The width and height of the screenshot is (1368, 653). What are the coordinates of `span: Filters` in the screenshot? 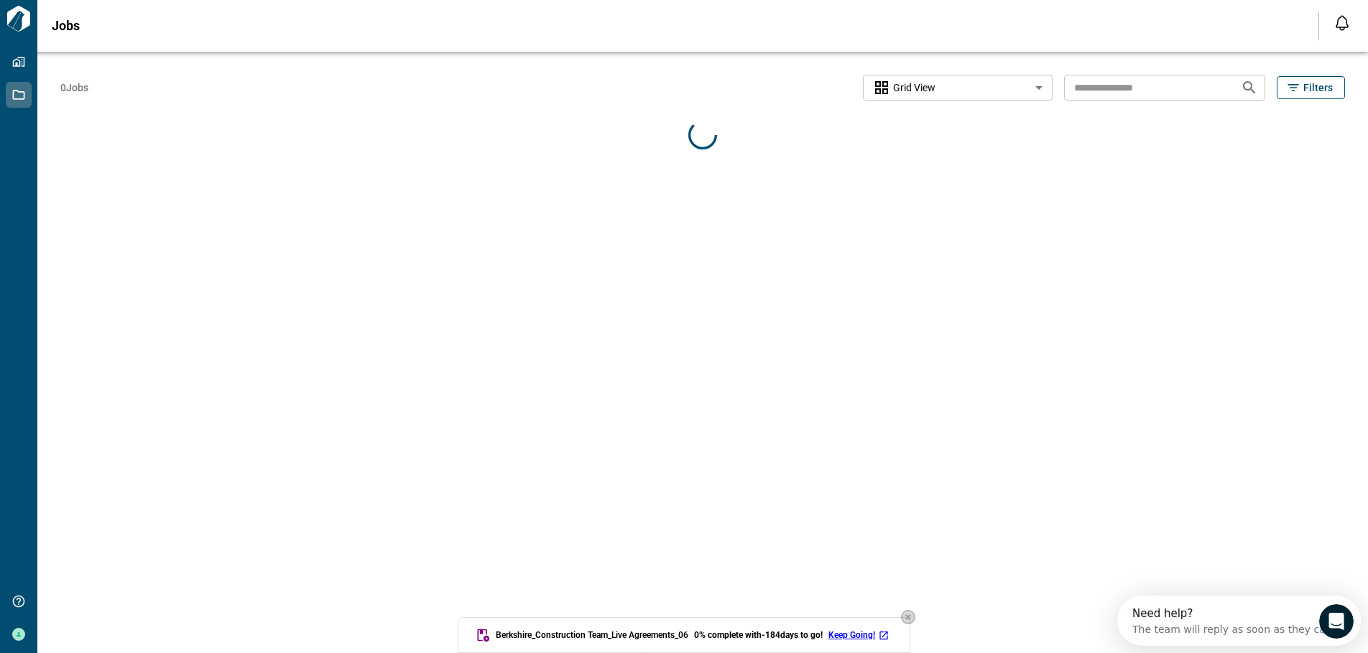 It's located at (1318, 88).